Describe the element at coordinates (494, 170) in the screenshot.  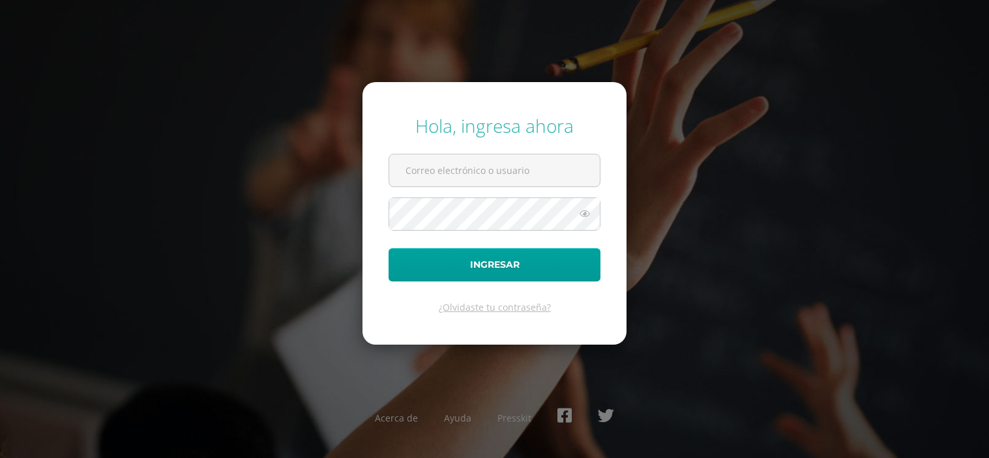
I see `input: Correo electrónico o usuario` at that location.